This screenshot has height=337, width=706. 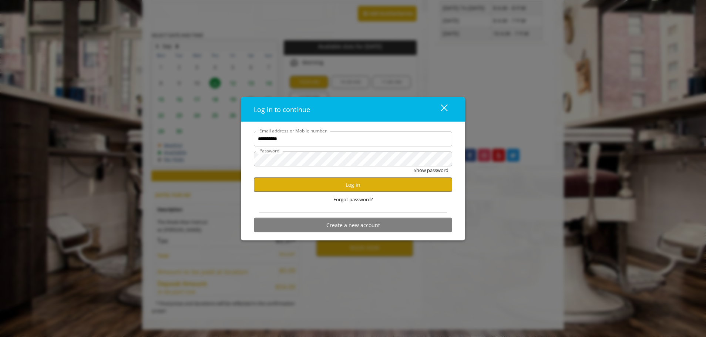 What do you see at coordinates (440, 109) in the screenshot?
I see `button: close dialog` at bounding box center [440, 109].